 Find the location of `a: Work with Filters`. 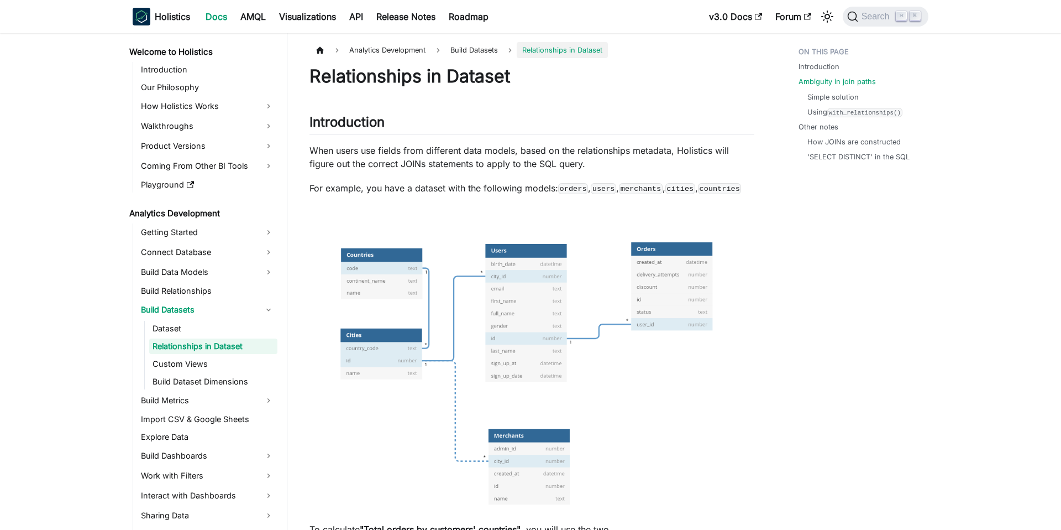

a: Work with Filters is located at coordinates (207, 475).